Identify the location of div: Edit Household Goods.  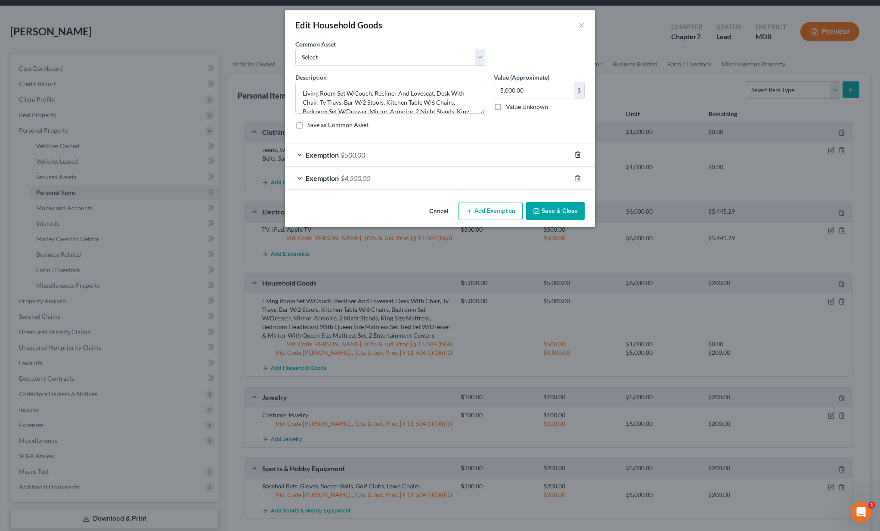
(339, 25).